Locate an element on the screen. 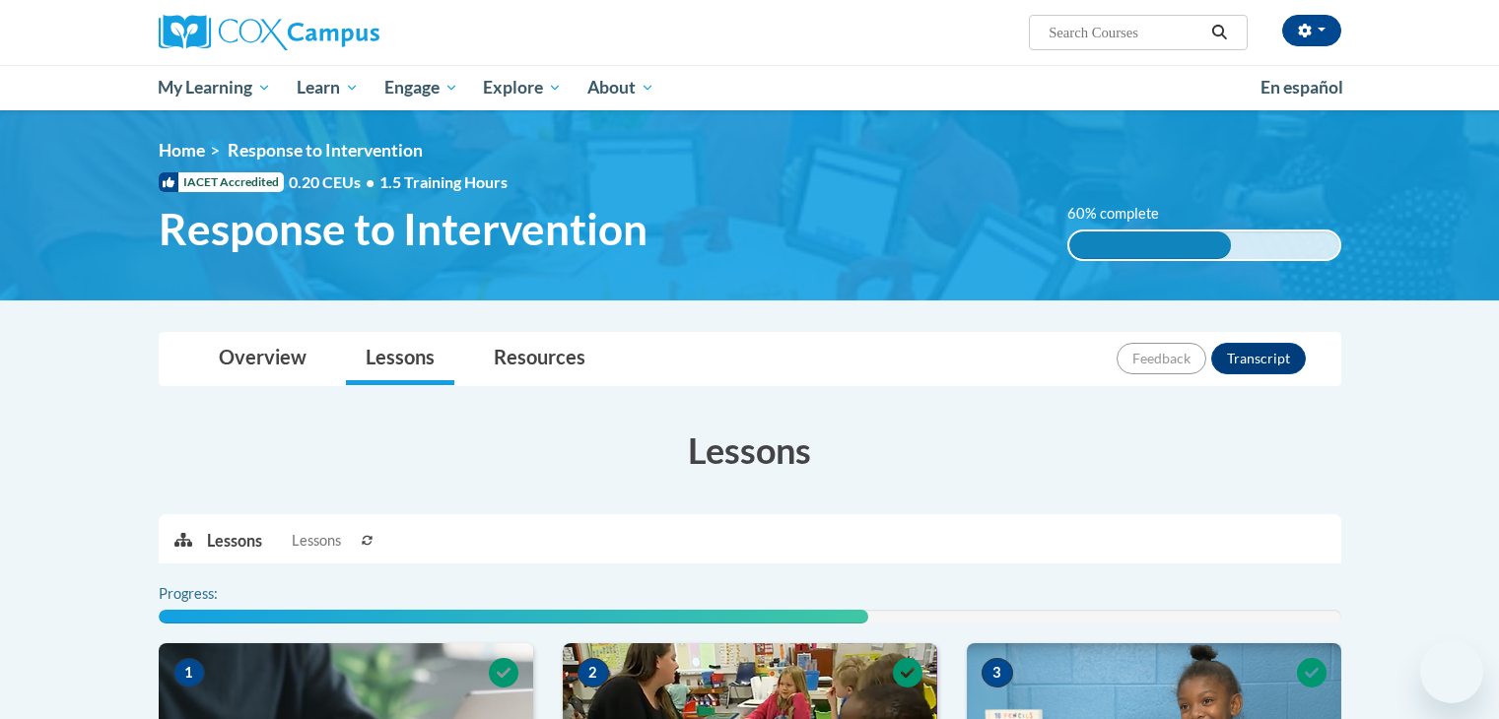  span: Learn is located at coordinates (327, 88).